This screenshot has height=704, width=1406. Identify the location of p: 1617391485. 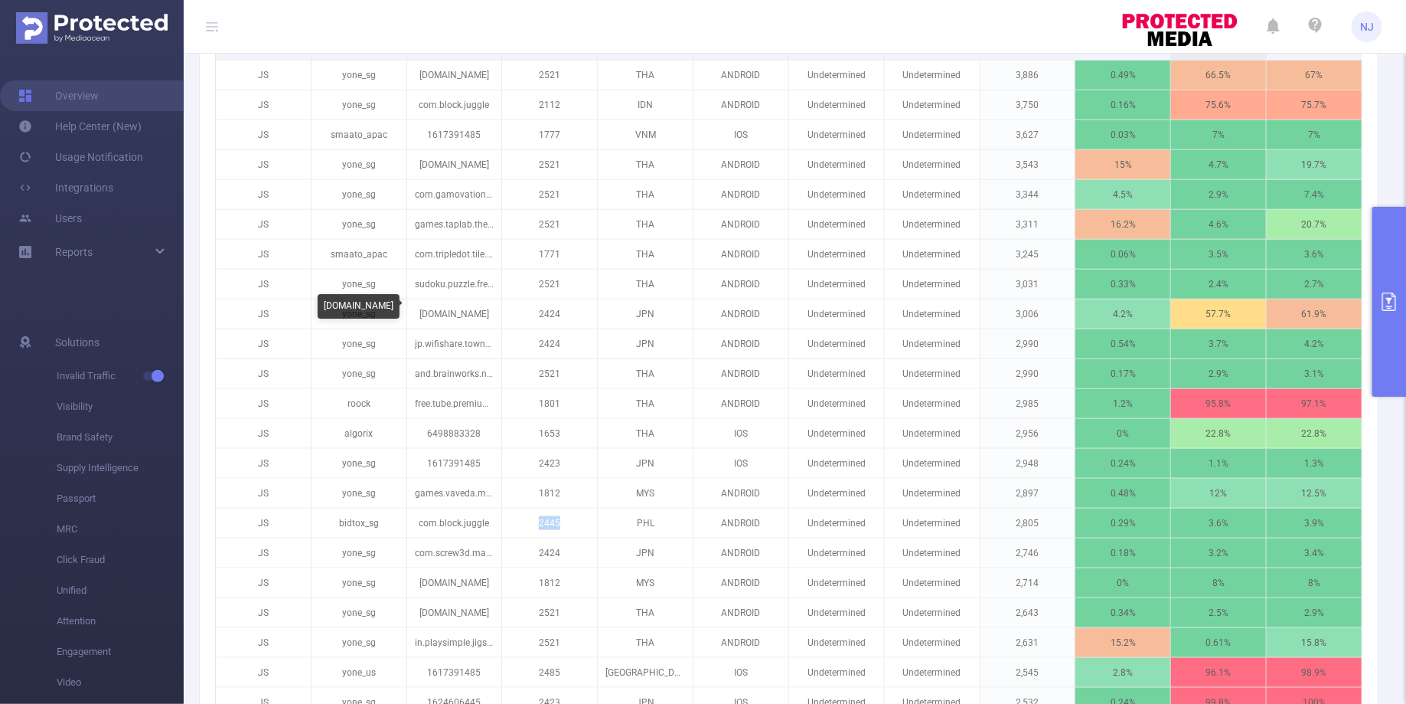
(455, 135).